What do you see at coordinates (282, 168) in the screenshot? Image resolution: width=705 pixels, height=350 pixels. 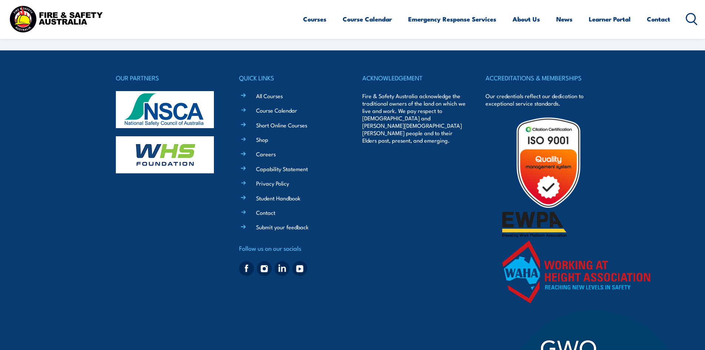 I see `a: Capability Statement` at bounding box center [282, 168].